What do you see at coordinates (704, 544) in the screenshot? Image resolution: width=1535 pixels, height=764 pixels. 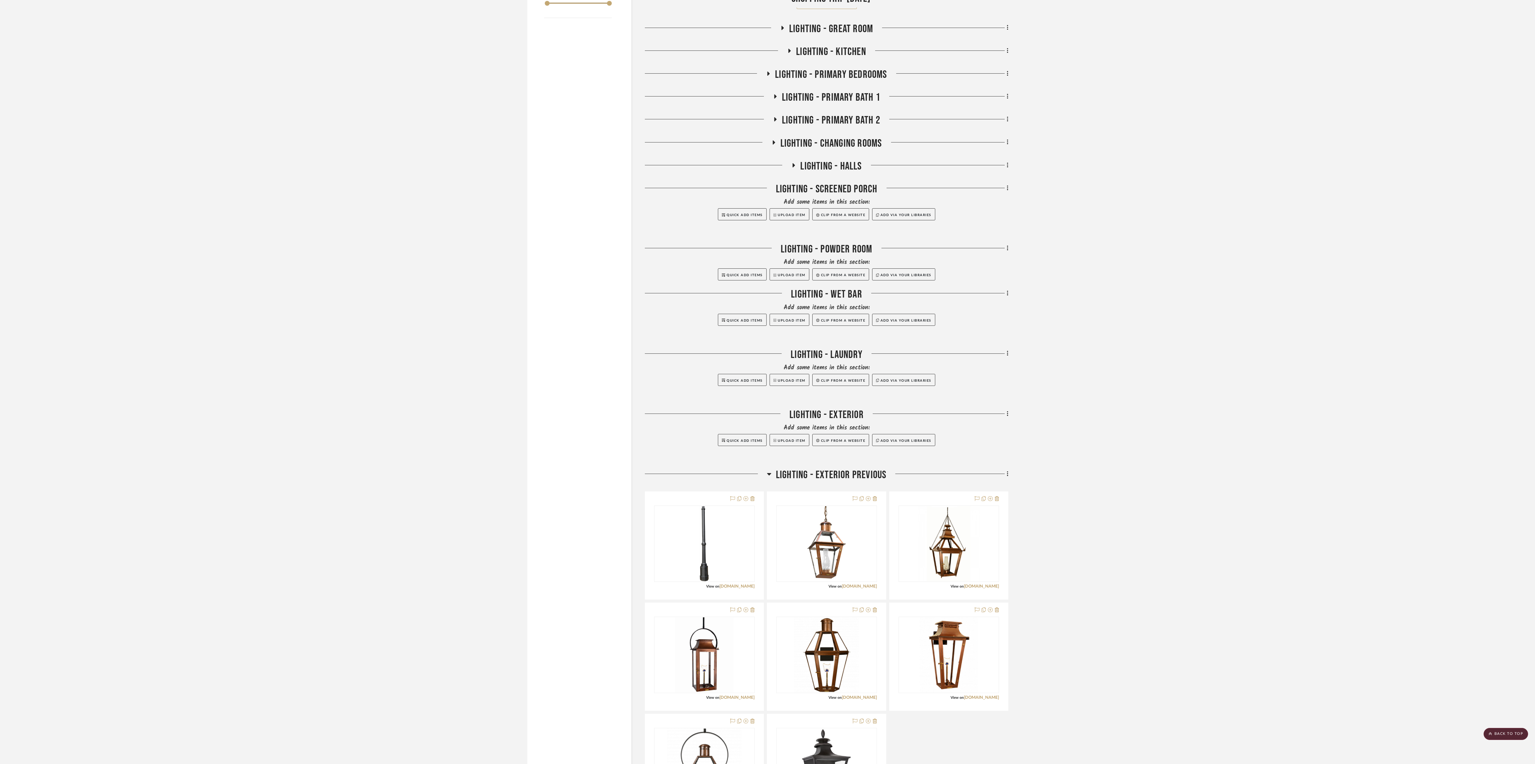 I see `img: Bevolo New Orleans Post #E-P-NO 90"H_114"H` at bounding box center [704, 544].